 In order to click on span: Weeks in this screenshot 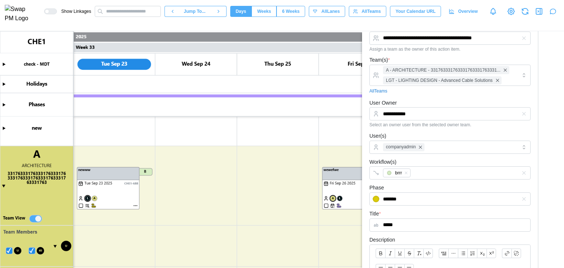, I will do `click(264, 11)`.